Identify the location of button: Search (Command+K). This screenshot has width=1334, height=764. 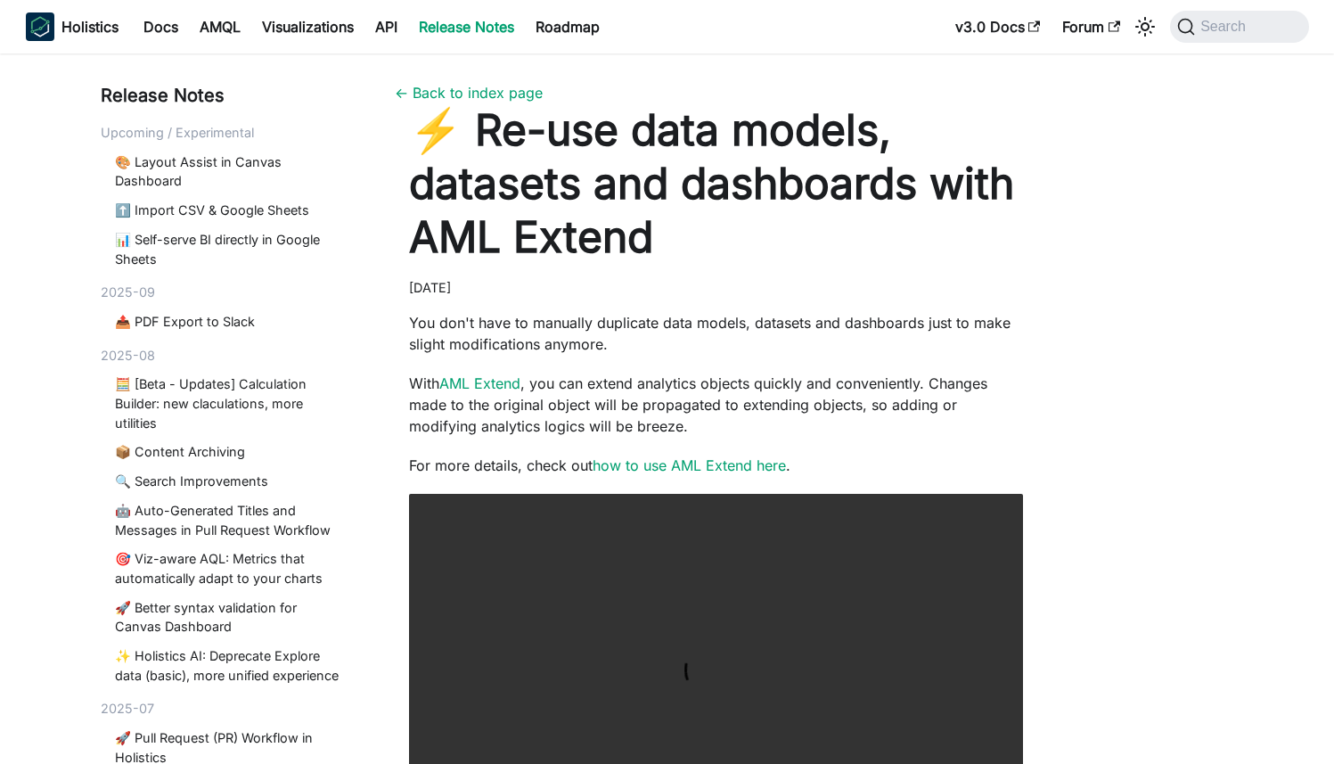
(1239, 27).